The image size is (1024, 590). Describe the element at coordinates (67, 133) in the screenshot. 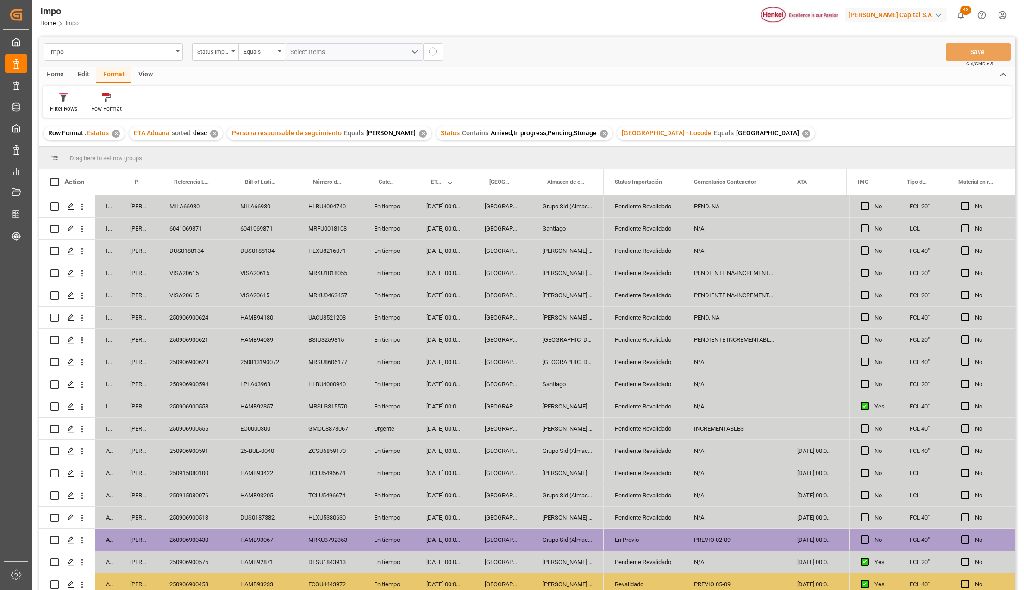

I see `span: Row Format :` at that location.